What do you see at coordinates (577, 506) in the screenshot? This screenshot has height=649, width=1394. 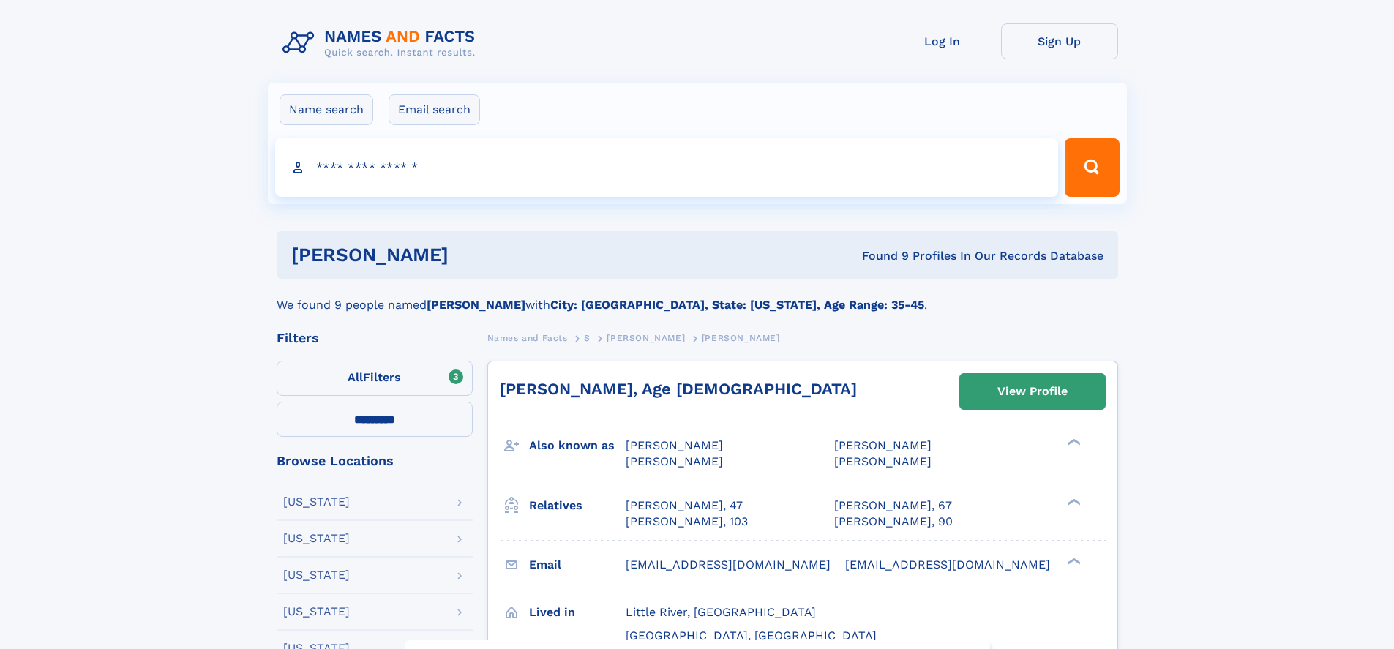 I see `h3: Relatives` at bounding box center [577, 506].